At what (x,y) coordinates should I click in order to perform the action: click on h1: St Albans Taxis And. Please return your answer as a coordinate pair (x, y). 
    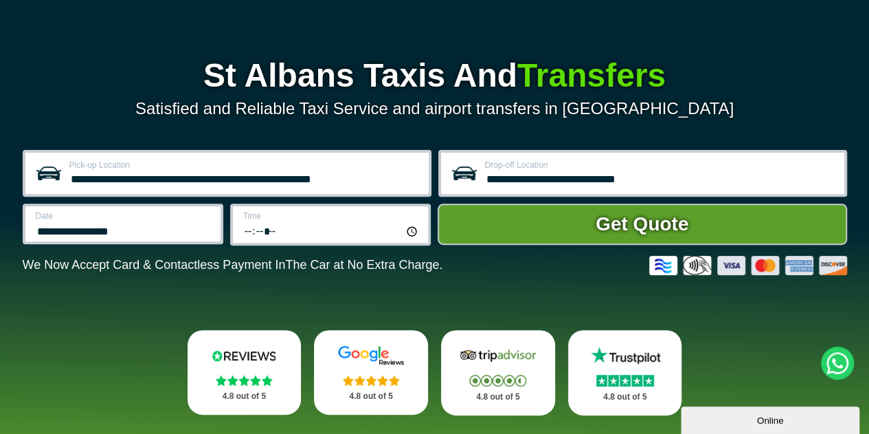
    Looking at the image, I should click on (435, 76).